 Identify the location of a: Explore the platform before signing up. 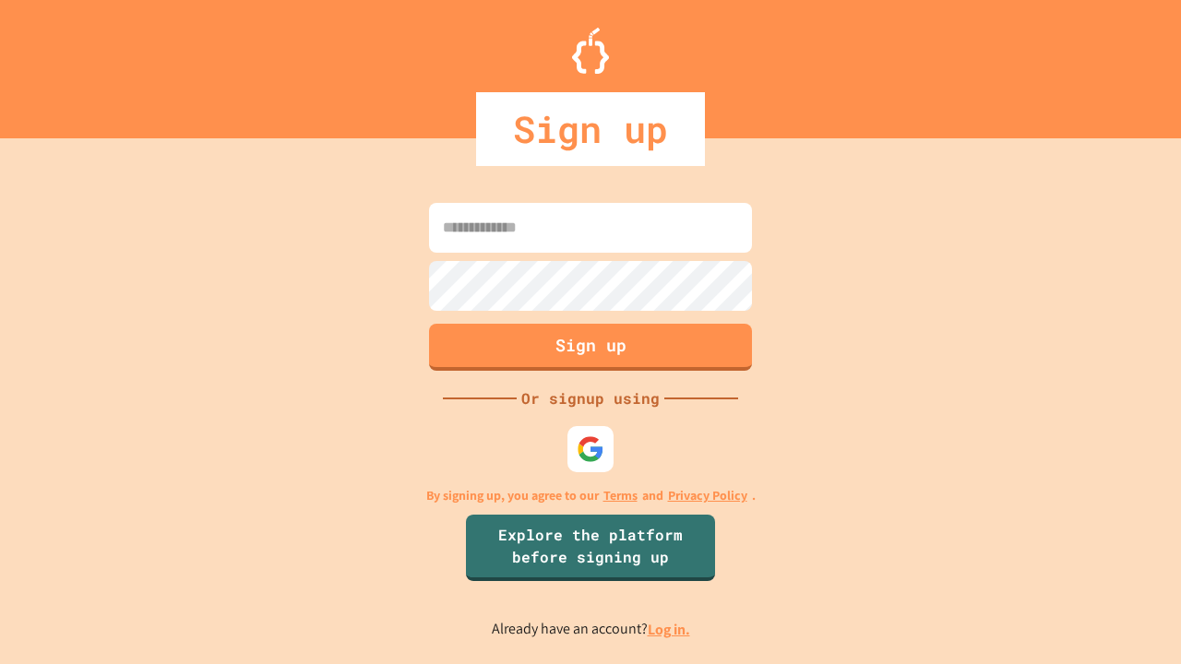
(590, 548).